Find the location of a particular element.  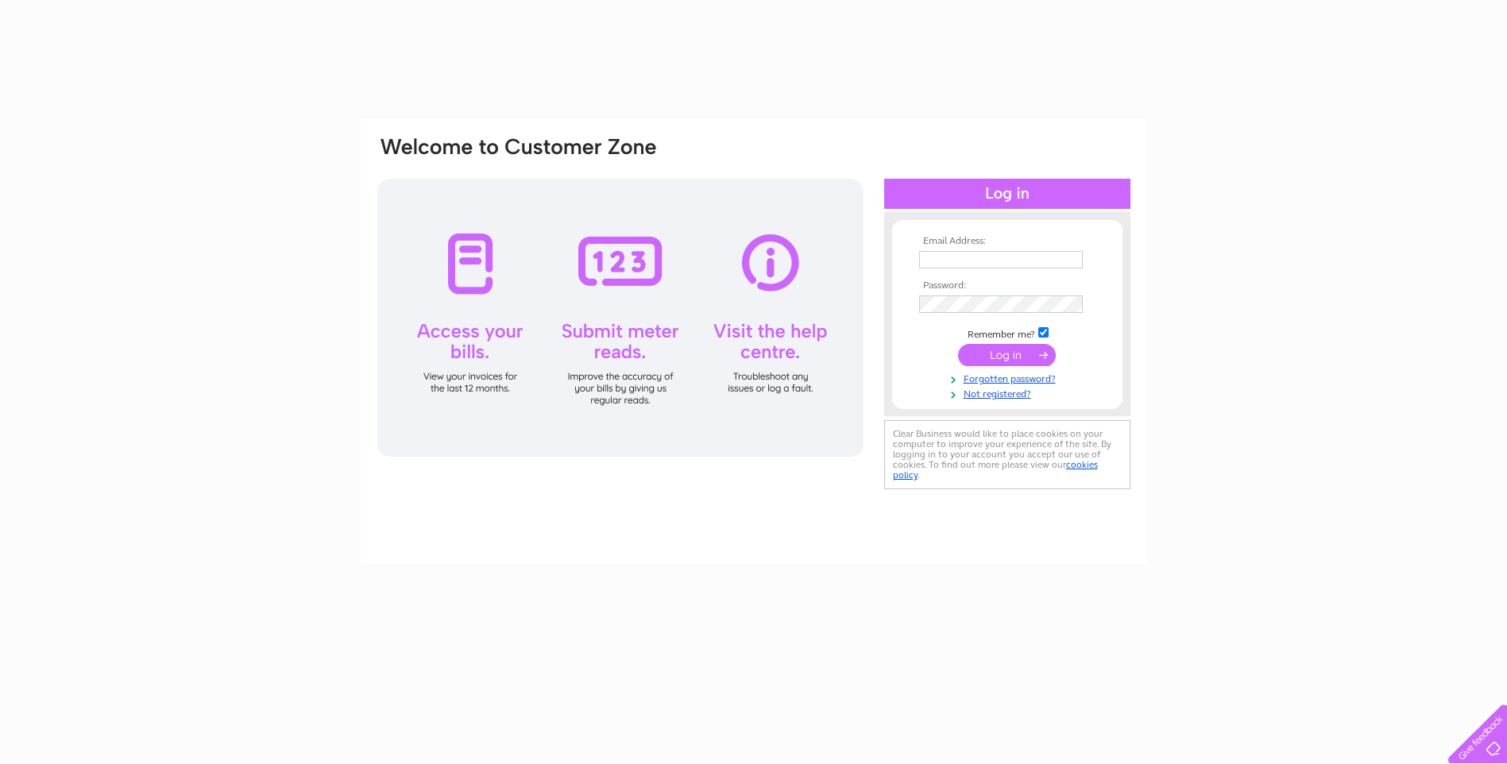

th: Email Address: is located at coordinates (1007, 241).